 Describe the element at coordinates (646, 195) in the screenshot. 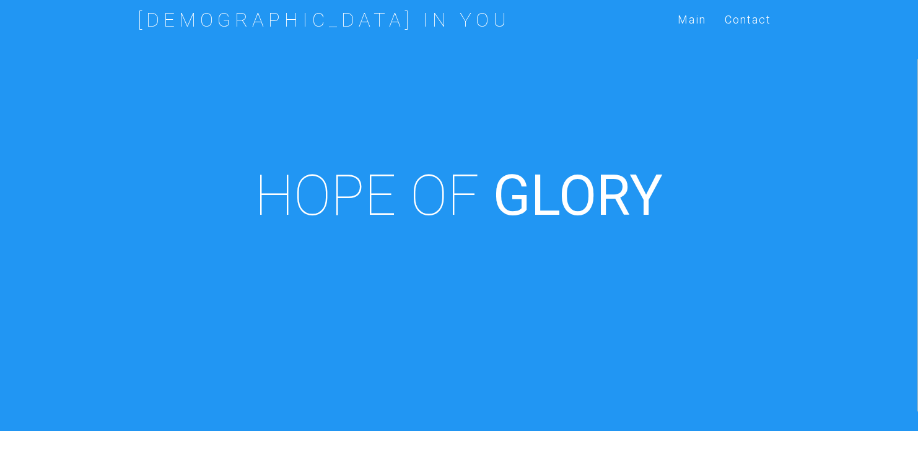

I see `i: Y` at that location.